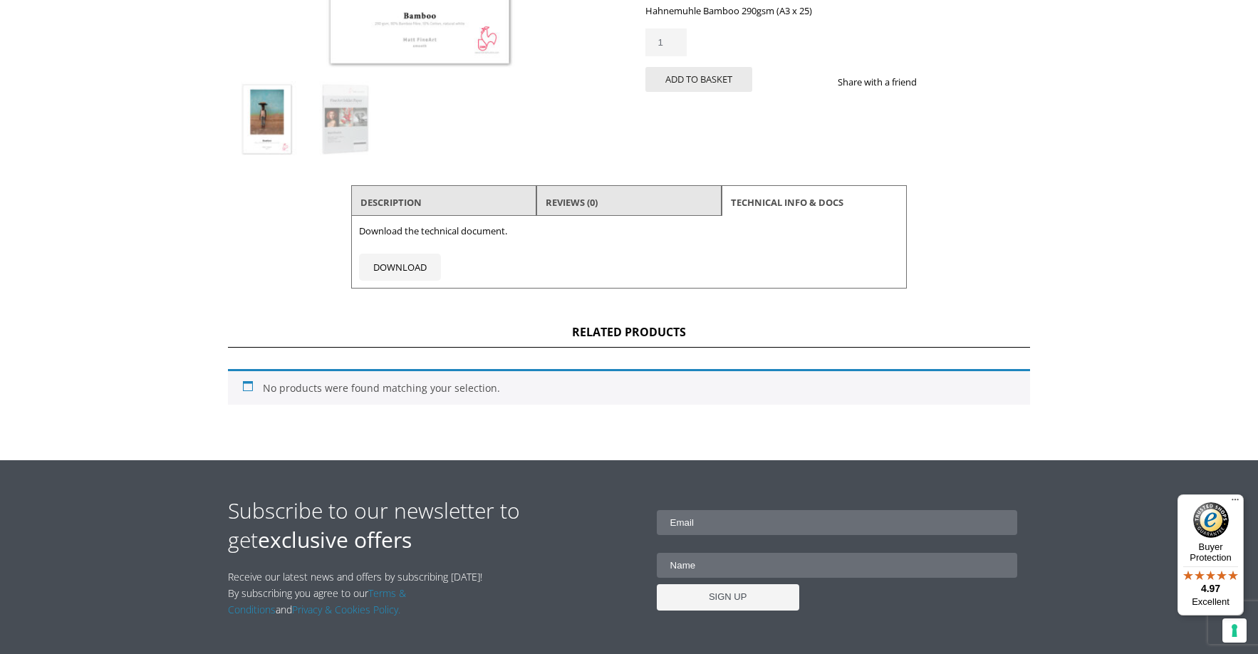  What do you see at coordinates (629, 231) in the screenshot?
I see `p: Download the technical document.` at bounding box center [629, 231].